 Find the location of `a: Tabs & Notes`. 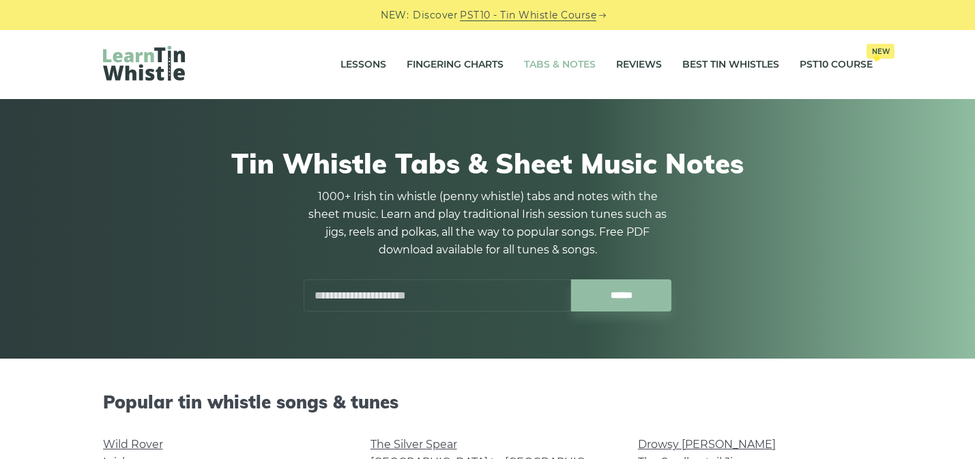

a: Tabs & Notes is located at coordinates (560, 65).